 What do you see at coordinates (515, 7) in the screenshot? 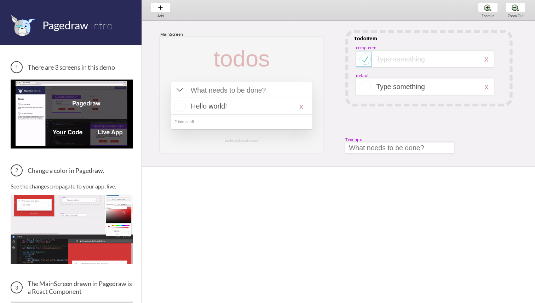
I see `img: zoom-minus.png` at bounding box center [515, 7].